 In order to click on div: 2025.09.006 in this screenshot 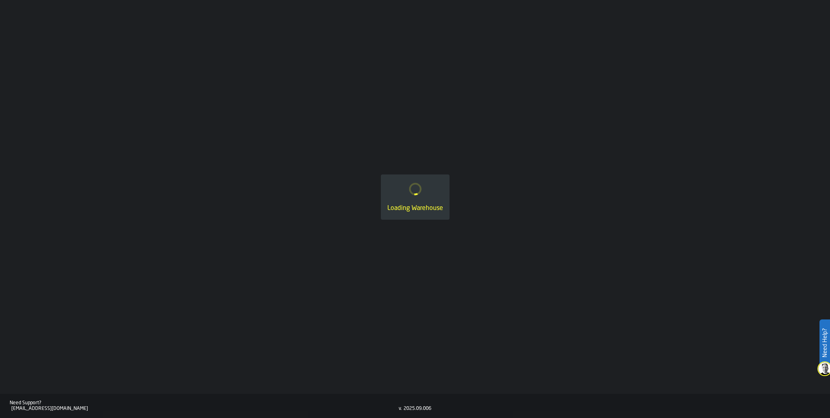, I will do `click(417, 409)`.